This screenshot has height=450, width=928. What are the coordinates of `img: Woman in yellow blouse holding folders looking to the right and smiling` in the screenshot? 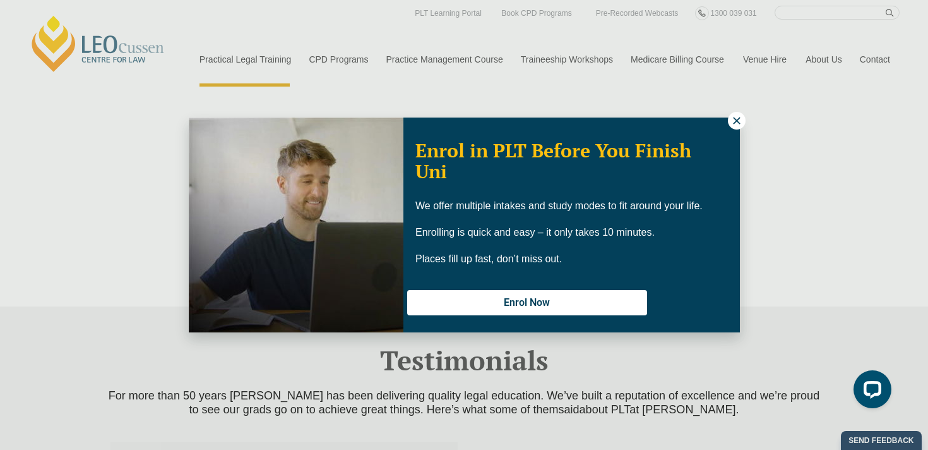 It's located at (296, 225).